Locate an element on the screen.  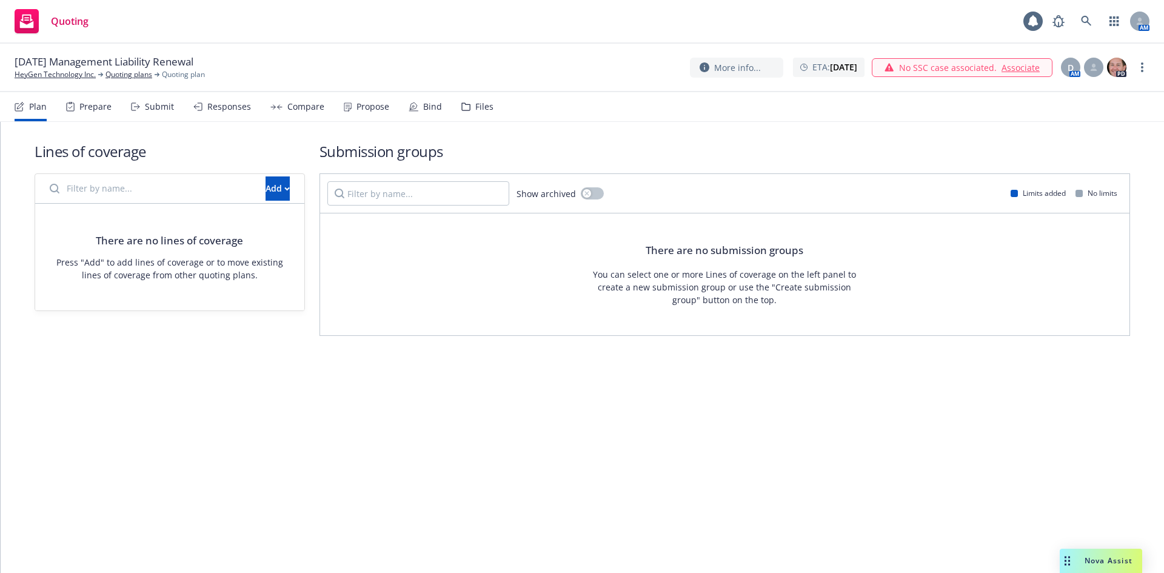
a: Quoting is located at coordinates (52, 21).